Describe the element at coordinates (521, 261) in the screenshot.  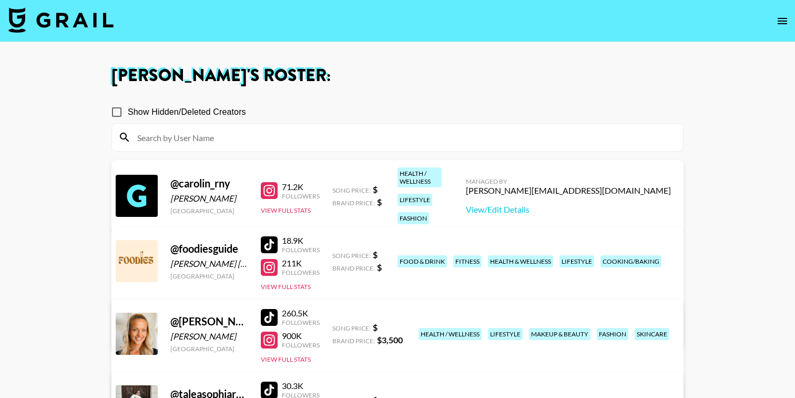
I see `div: health & wellness` at that location.